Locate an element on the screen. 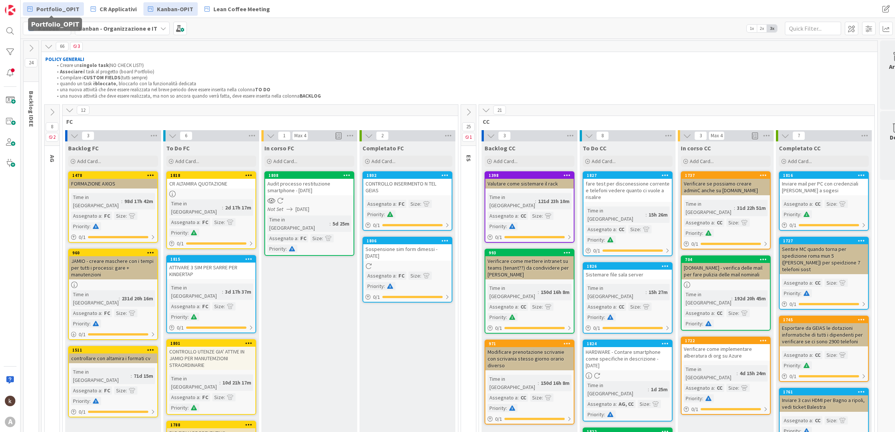  div: 1727 is located at coordinates (824, 241).